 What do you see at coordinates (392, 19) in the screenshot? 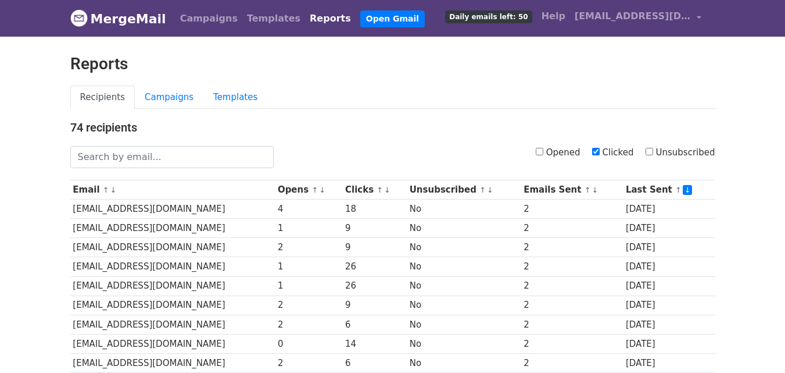
I see `a: Open Gmail` at bounding box center [392, 19].